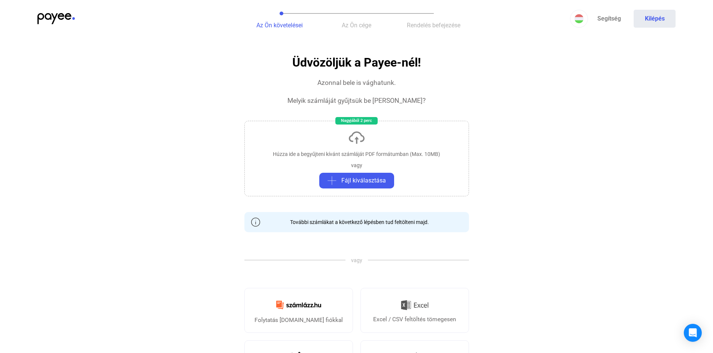  What do you see at coordinates (356, 154) in the screenshot?
I see `div: Húzza ide a begyűjteni kívánt számláját PDF formátumban (Max. 10MB)` at bounding box center [356, 154].